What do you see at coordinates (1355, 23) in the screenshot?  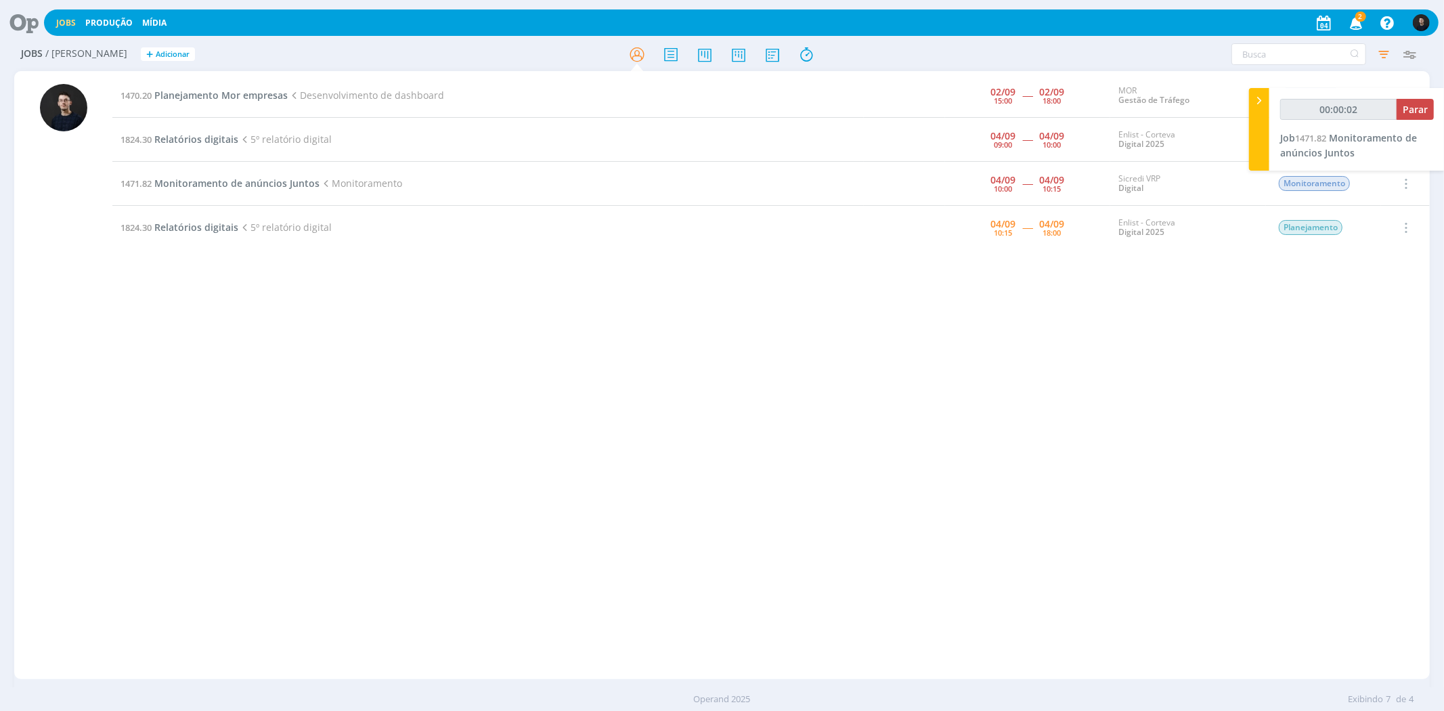 I see `button: 2` at bounding box center [1355, 23].